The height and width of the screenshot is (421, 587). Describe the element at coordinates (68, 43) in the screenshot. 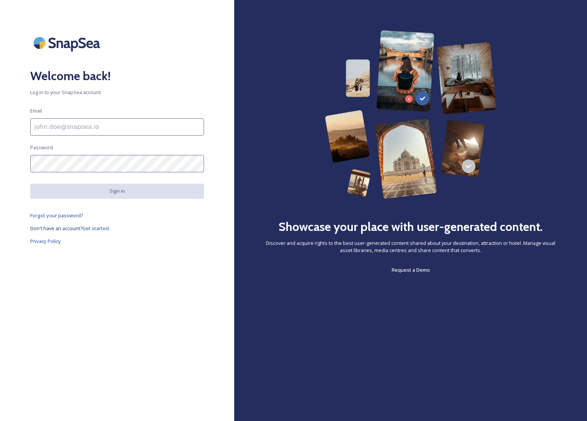

I see `img: SnapSea Logo` at that location.